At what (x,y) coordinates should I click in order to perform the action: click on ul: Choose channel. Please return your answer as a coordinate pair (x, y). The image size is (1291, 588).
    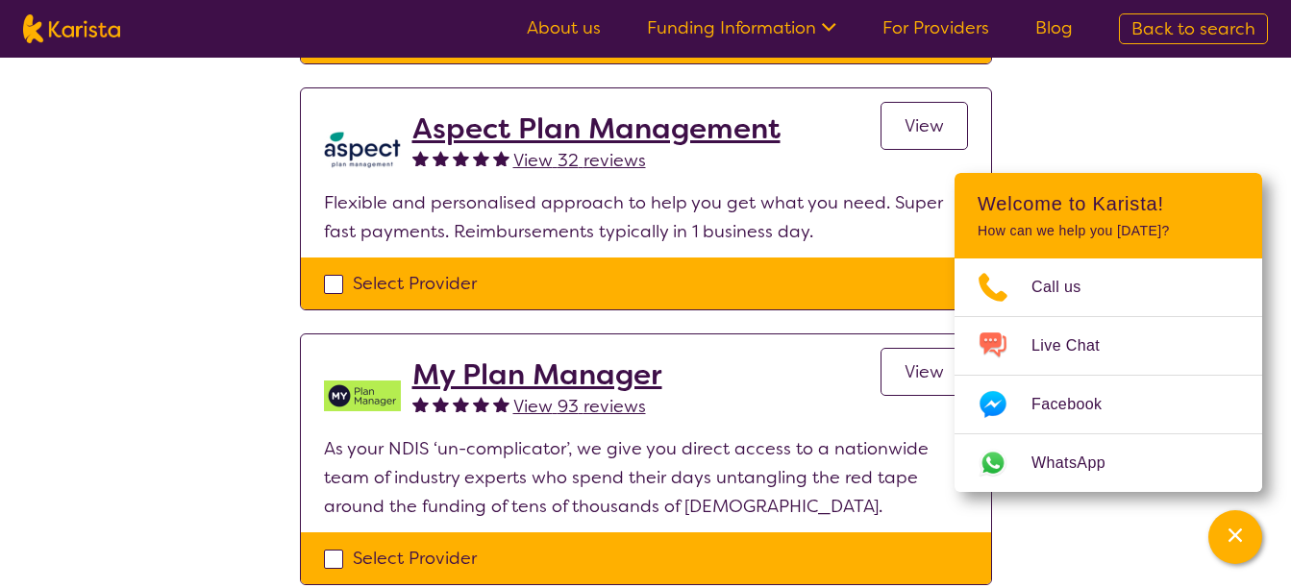
    Looking at the image, I should click on (1108, 375).